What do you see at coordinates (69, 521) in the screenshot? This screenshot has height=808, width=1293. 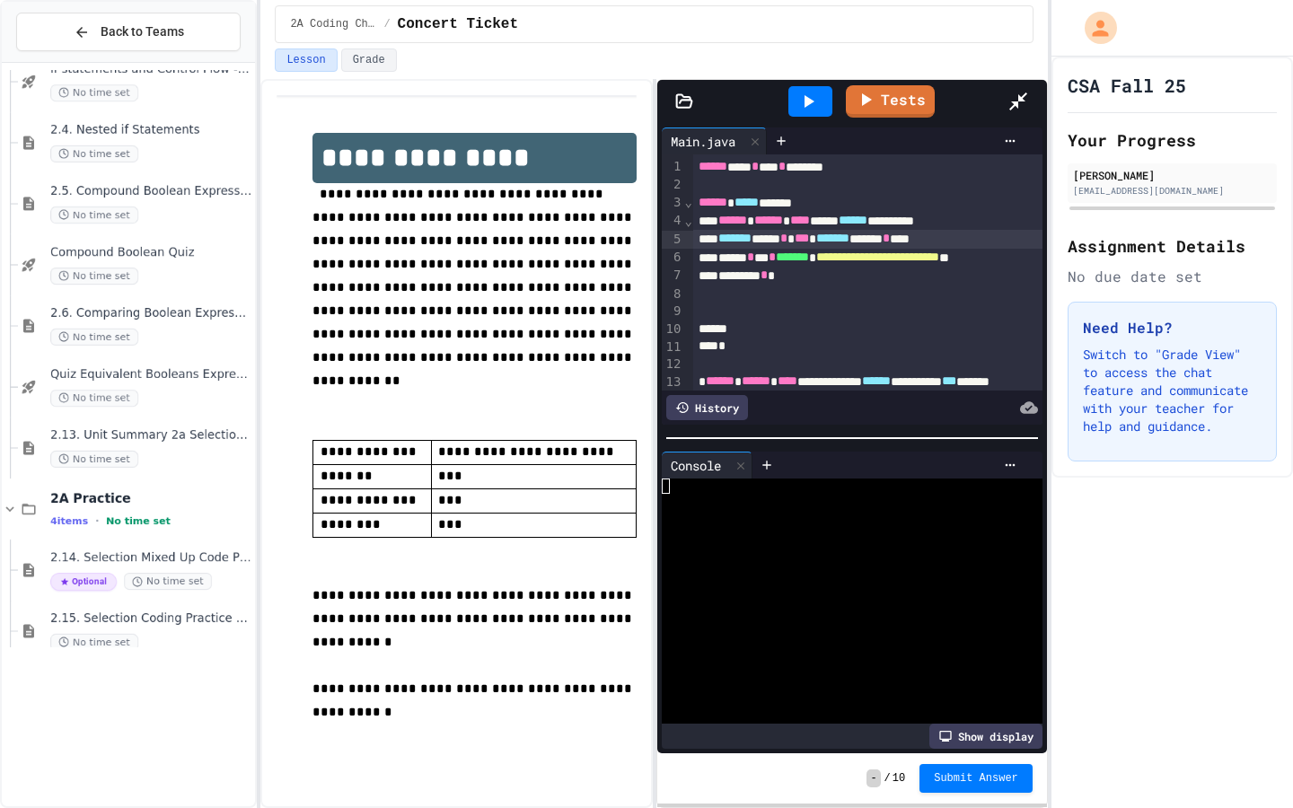 I see `span: 4 items` at bounding box center [69, 521].